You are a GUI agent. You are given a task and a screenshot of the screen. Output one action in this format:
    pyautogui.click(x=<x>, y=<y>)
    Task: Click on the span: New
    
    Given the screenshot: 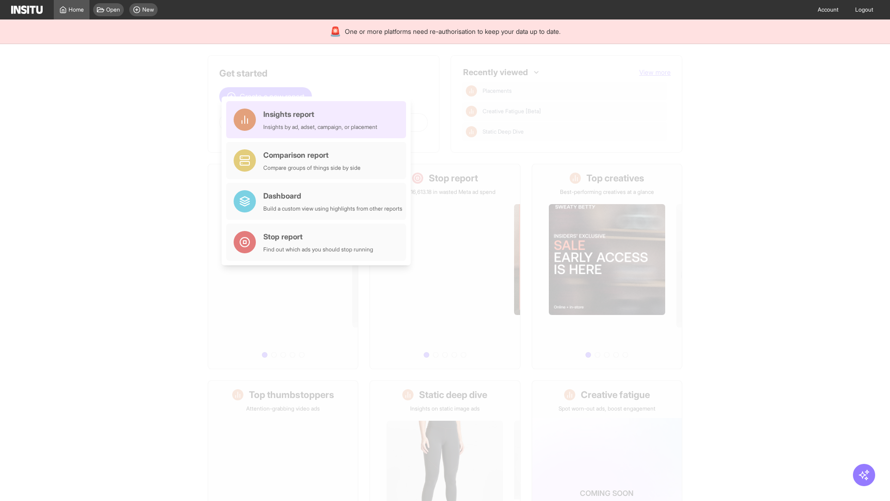 What is the action you would take?
    pyautogui.click(x=148, y=10)
    